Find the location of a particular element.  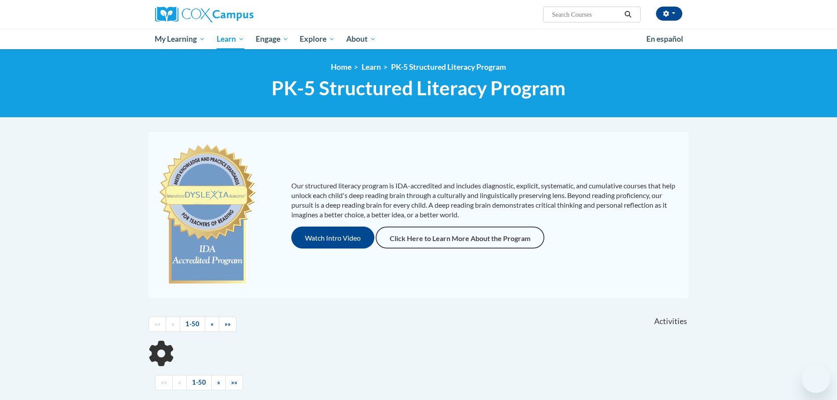

a: About is located at coordinates (361, 39).